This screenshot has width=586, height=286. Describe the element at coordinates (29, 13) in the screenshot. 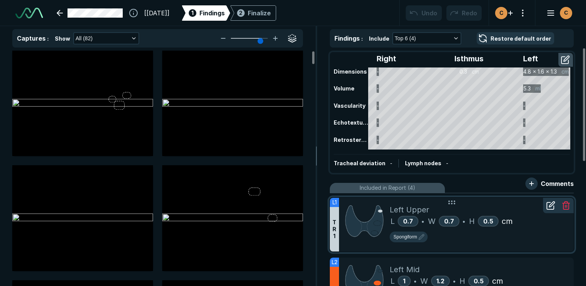

I see `a: See-Mode Logo` at that location.